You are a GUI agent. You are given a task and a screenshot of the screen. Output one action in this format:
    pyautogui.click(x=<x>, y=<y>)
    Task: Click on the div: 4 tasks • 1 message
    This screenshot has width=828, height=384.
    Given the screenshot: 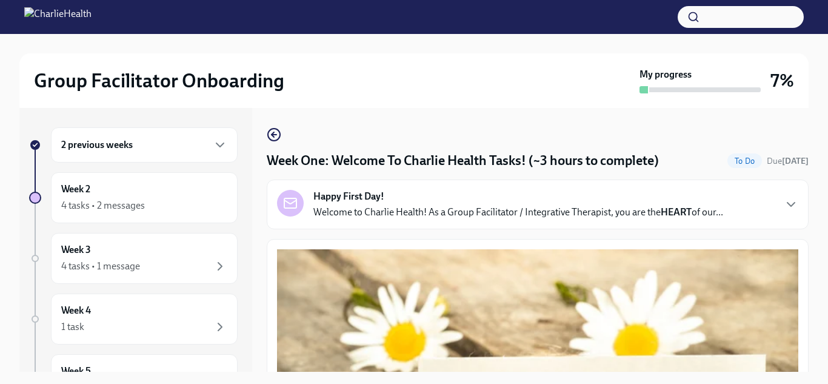 What is the action you would take?
    pyautogui.click(x=101, y=266)
    